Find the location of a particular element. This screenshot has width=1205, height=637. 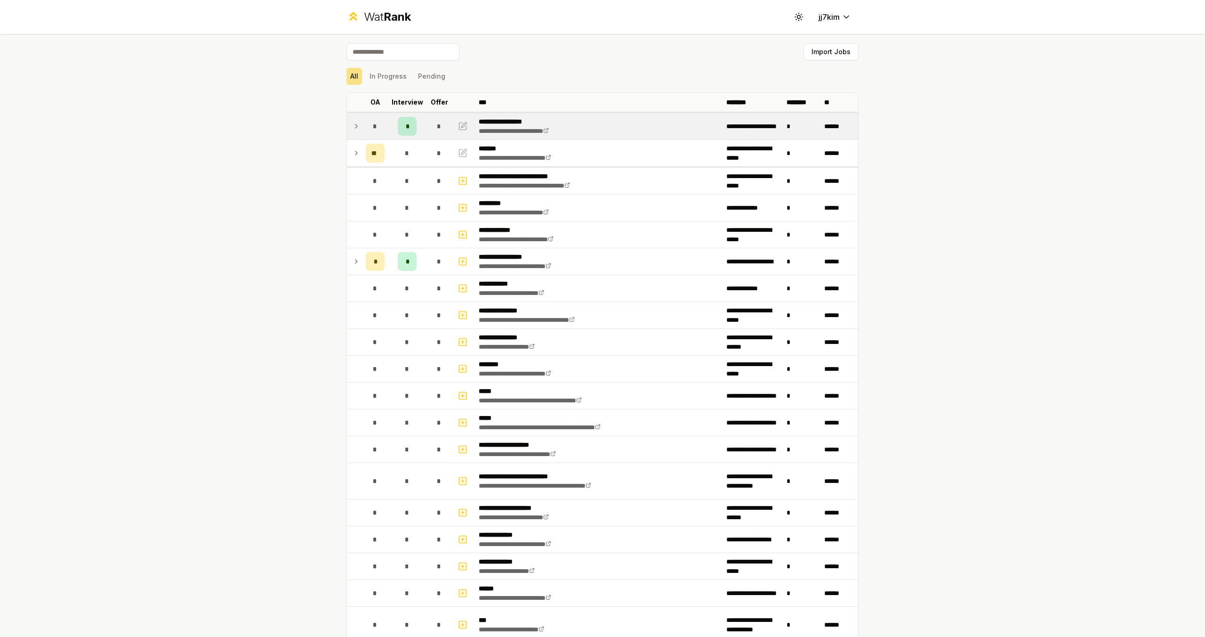

div: Wat is located at coordinates (387, 17).